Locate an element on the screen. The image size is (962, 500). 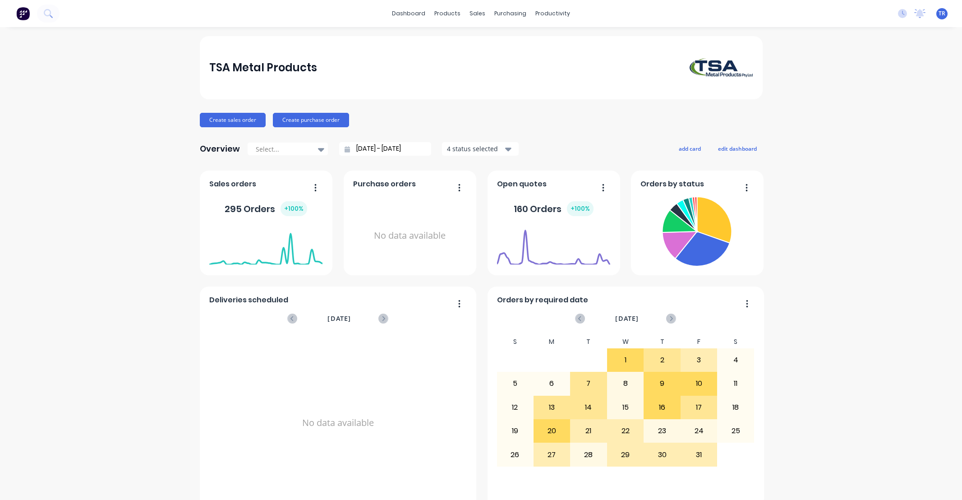
div: purchasing is located at coordinates (510, 14).